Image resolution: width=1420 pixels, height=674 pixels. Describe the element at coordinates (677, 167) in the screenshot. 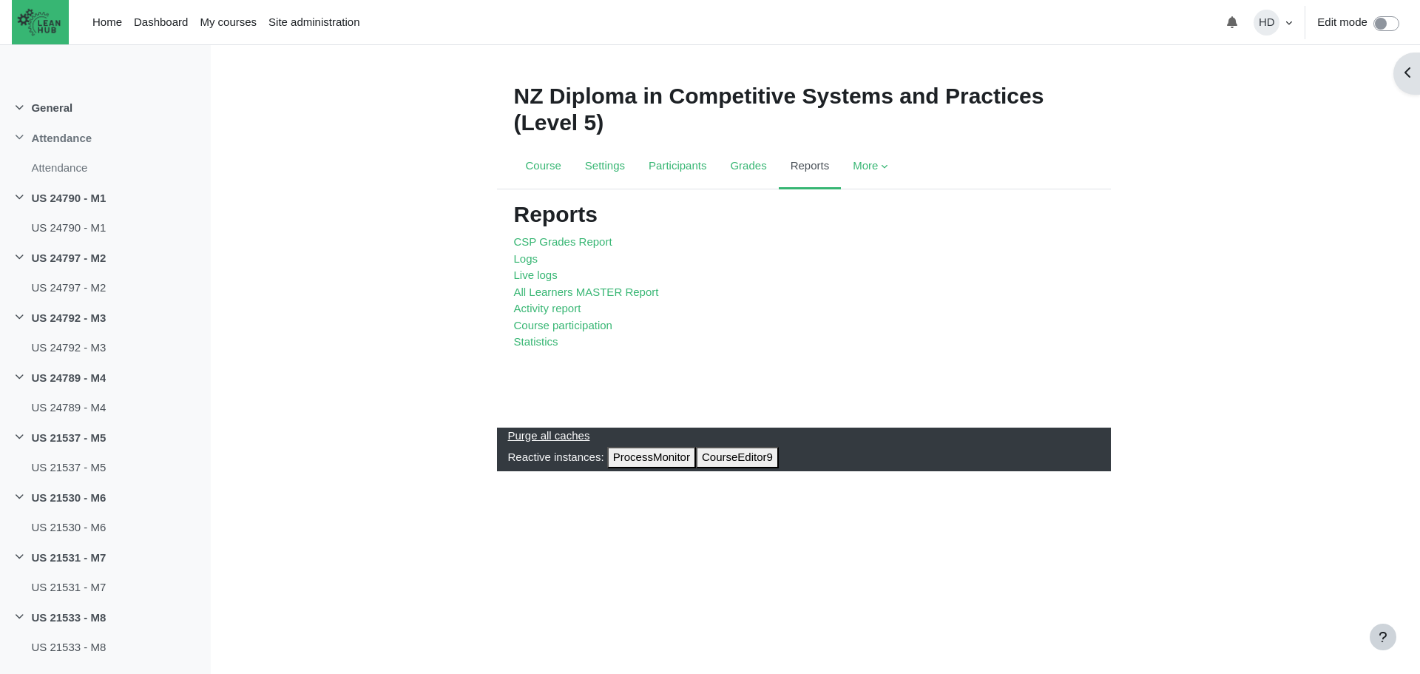

I see `a: Participants` at that location.